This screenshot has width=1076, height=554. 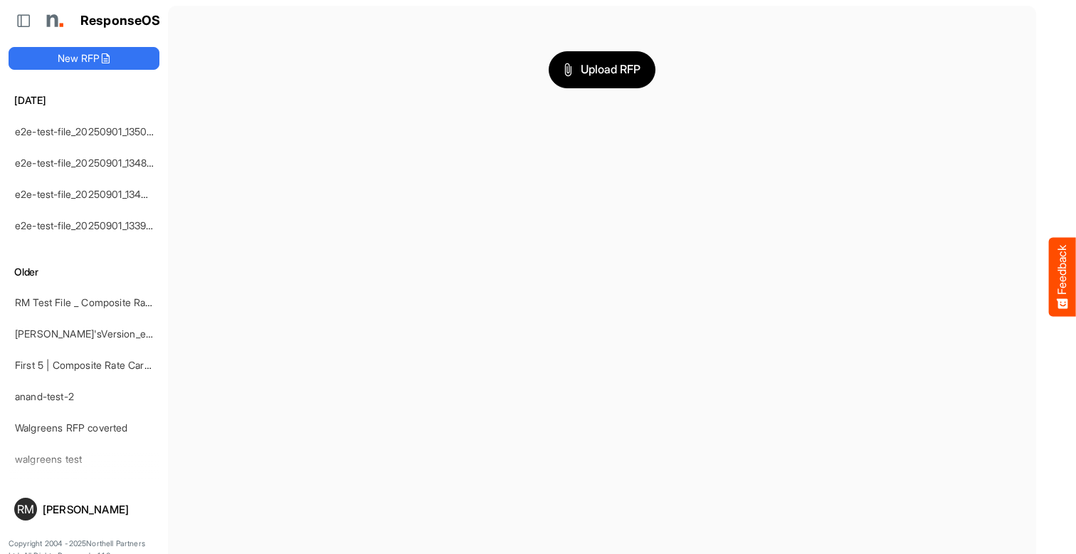 I want to click on a: e2e-test-file_20250901_135040, so click(x=88, y=131).